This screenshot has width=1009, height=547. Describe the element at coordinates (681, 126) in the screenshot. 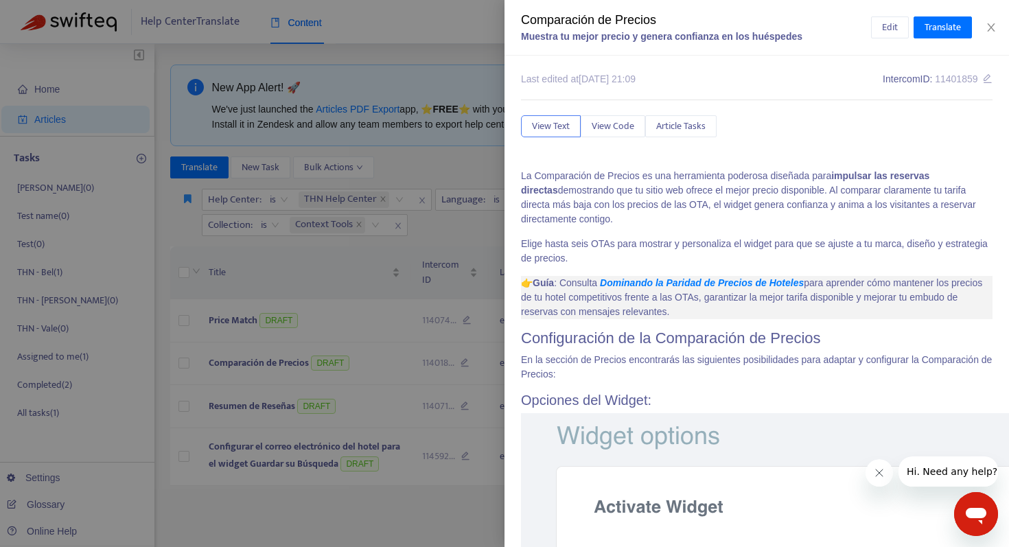

I see `button: Article Tasks` at that location.